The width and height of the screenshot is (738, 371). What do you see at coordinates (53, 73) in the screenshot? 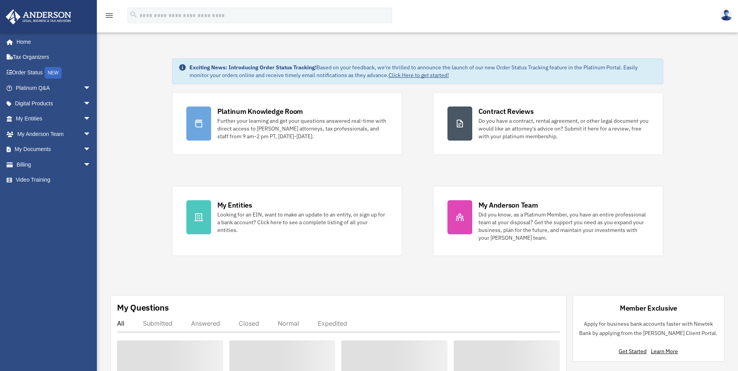
I see `div: NEW` at bounding box center [53, 73].